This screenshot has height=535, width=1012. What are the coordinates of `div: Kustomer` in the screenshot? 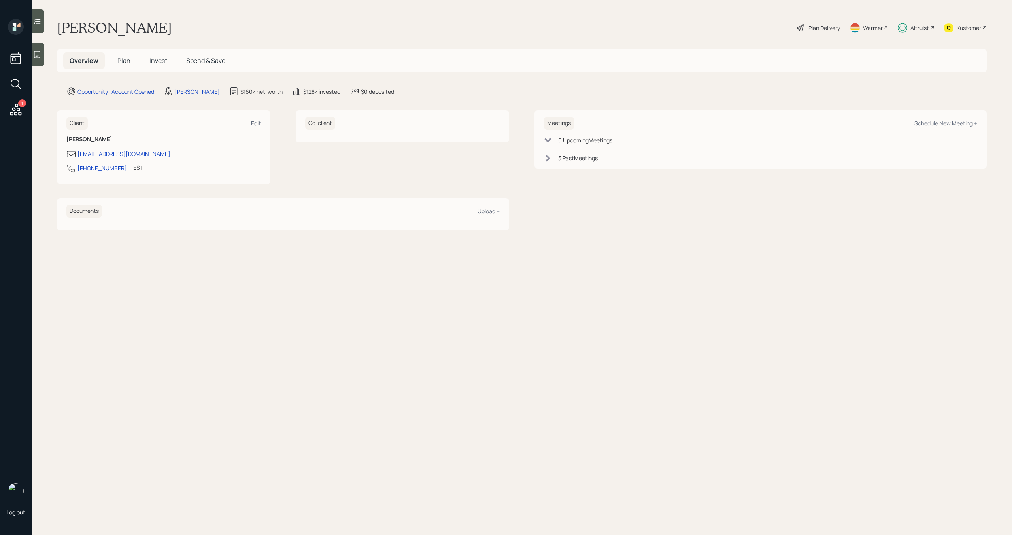 It's located at (969, 28).